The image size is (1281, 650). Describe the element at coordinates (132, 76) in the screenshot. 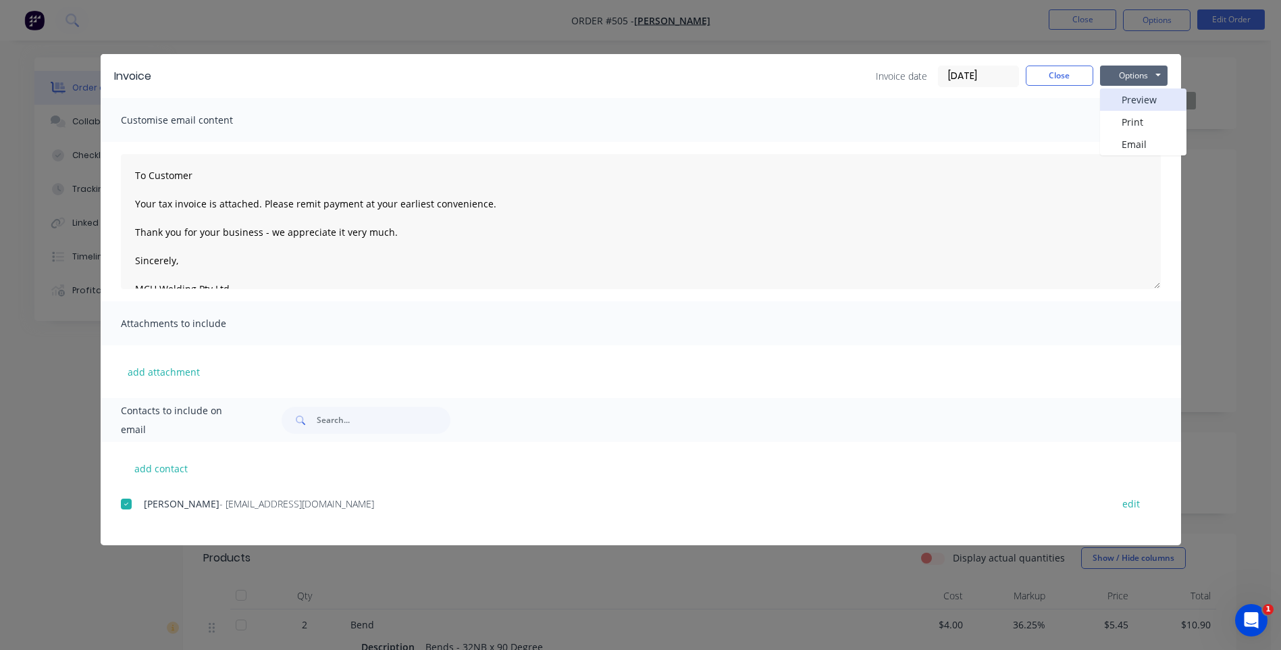

I see `div: Invoice` at that location.